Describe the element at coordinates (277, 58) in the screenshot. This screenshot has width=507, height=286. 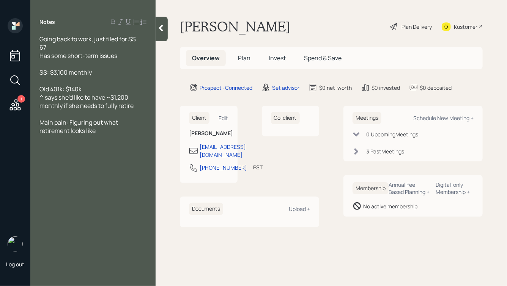
I see `span: Invest` at that location.